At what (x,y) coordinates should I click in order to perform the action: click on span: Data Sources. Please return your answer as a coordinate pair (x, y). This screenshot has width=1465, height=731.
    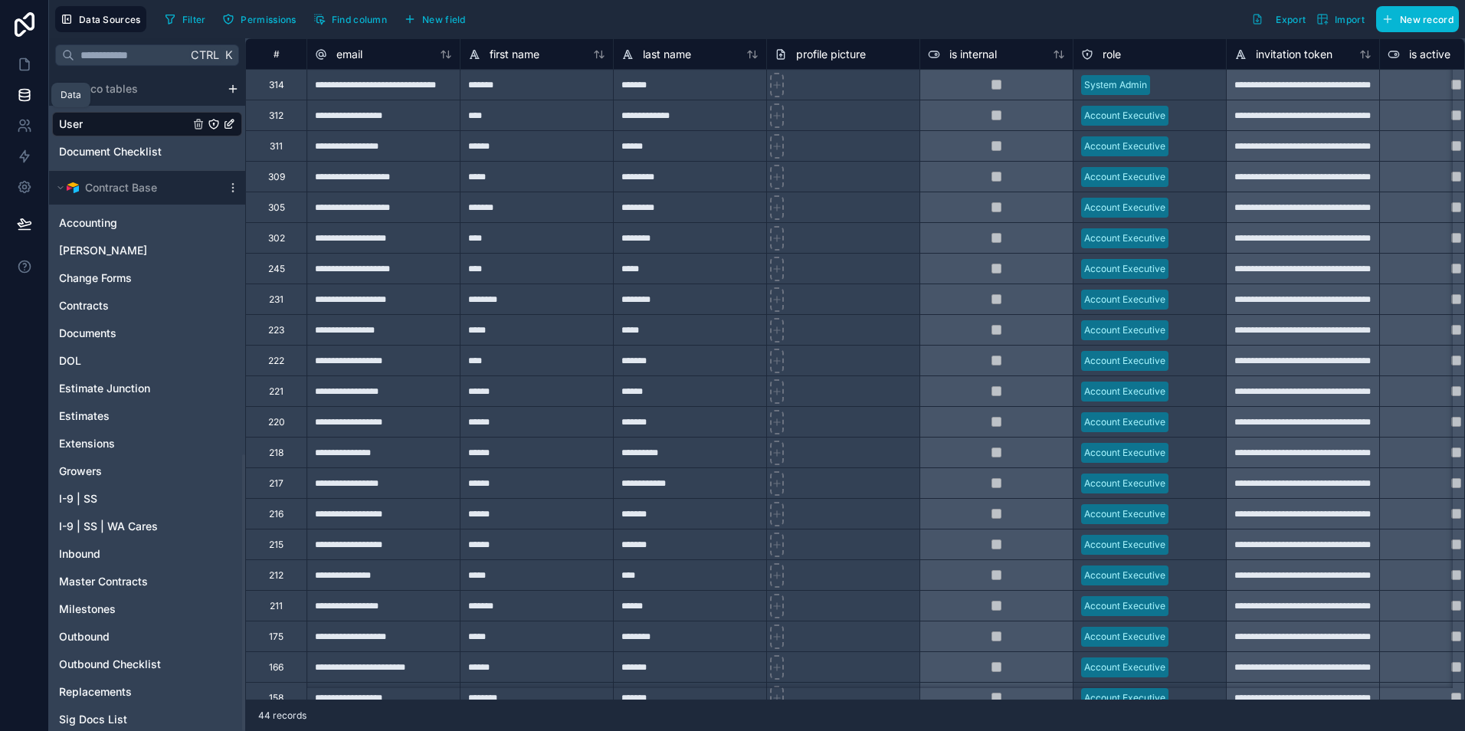
    Looking at the image, I should click on (110, 19).